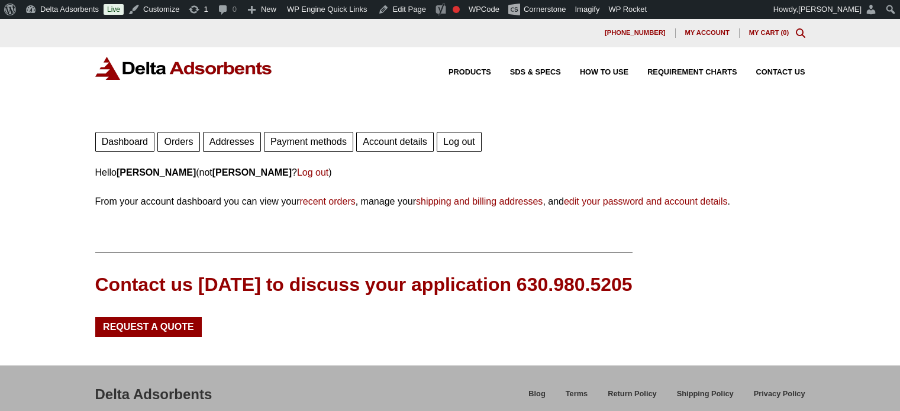 The height and width of the screenshot is (411, 900). I want to click on span: Request a Quote, so click(149, 327).